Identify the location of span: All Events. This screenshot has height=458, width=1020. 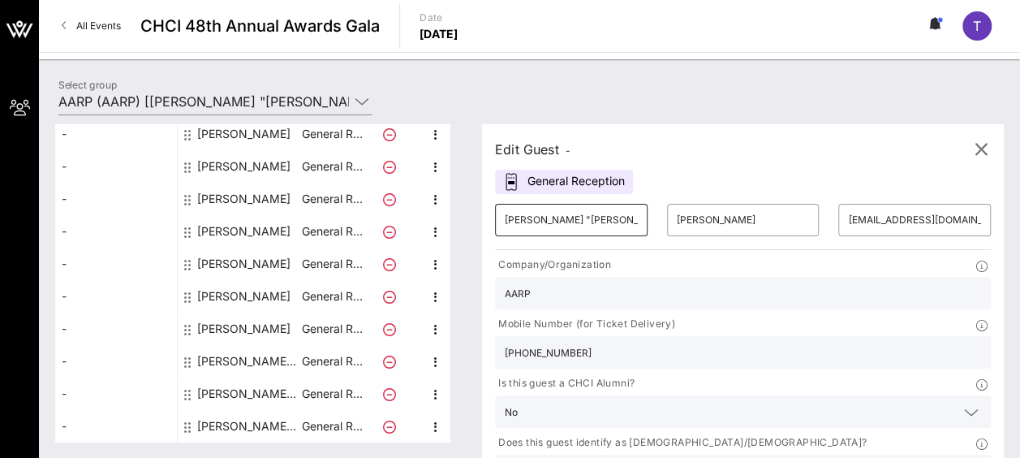
(98, 25).